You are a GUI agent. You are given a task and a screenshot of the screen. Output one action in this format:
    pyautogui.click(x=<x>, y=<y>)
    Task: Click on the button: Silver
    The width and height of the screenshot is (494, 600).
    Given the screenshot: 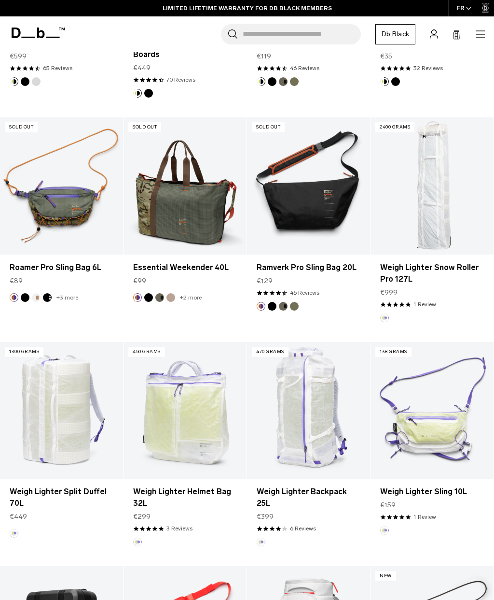 What is the action you would take?
    pyautogui.click(x=36, y=82)
    